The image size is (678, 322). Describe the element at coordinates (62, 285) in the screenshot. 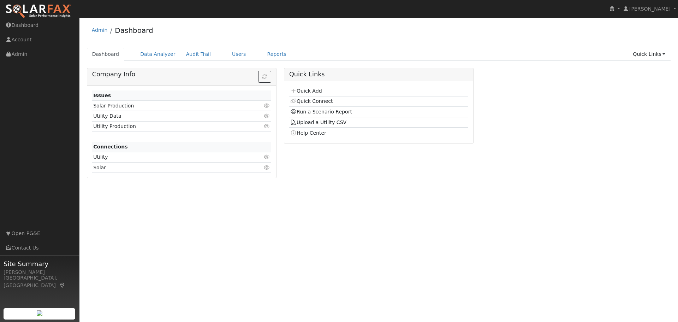

I see `a: Map` at that location.